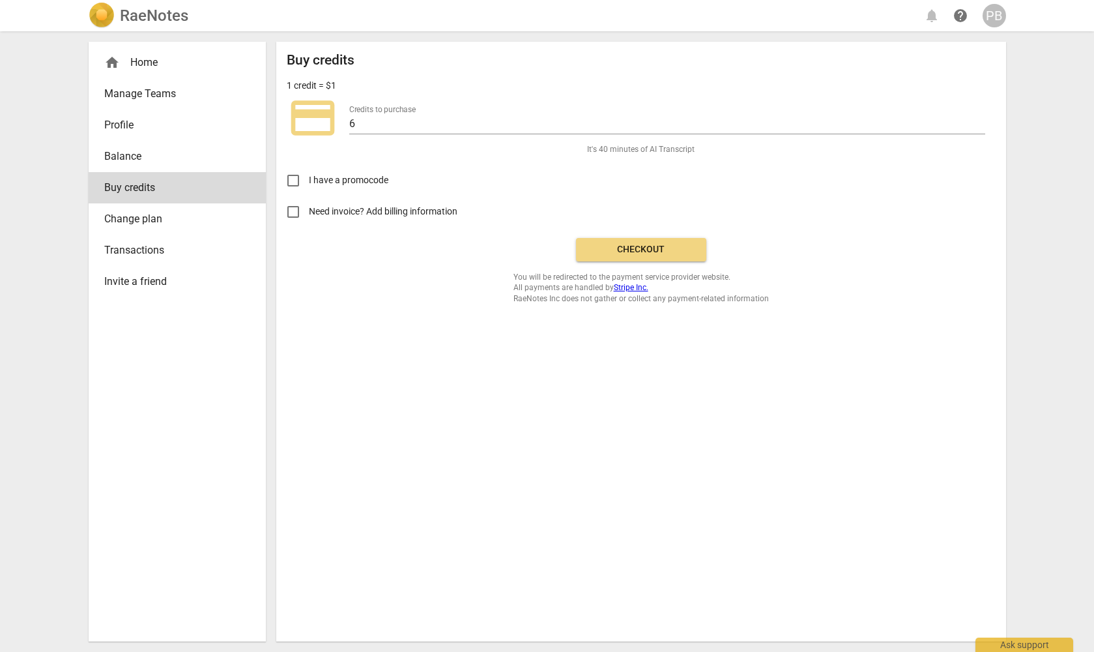  I want to click on a: Balance, so click(177, 156).